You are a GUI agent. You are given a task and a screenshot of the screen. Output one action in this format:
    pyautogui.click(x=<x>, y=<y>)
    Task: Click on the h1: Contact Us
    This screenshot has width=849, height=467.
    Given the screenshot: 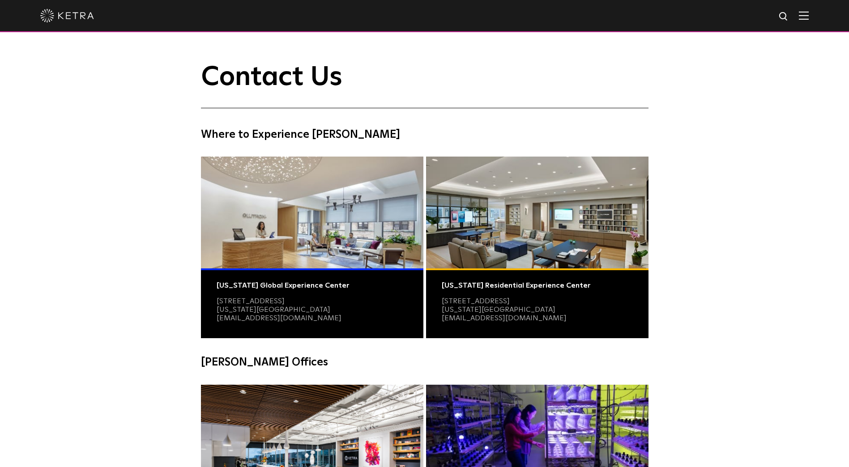 What is the action you would take?
    pyautogui.click(x=425, y=85)
    